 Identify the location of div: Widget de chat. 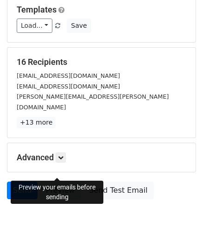
(179, 223).